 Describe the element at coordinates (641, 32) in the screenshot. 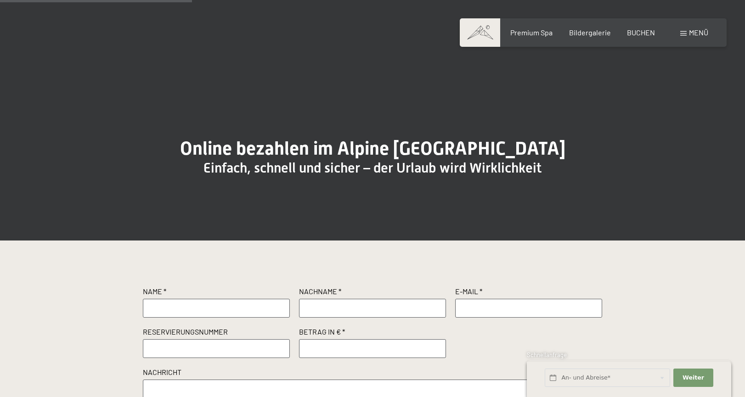

I see `a: BUCHEN` at that location.